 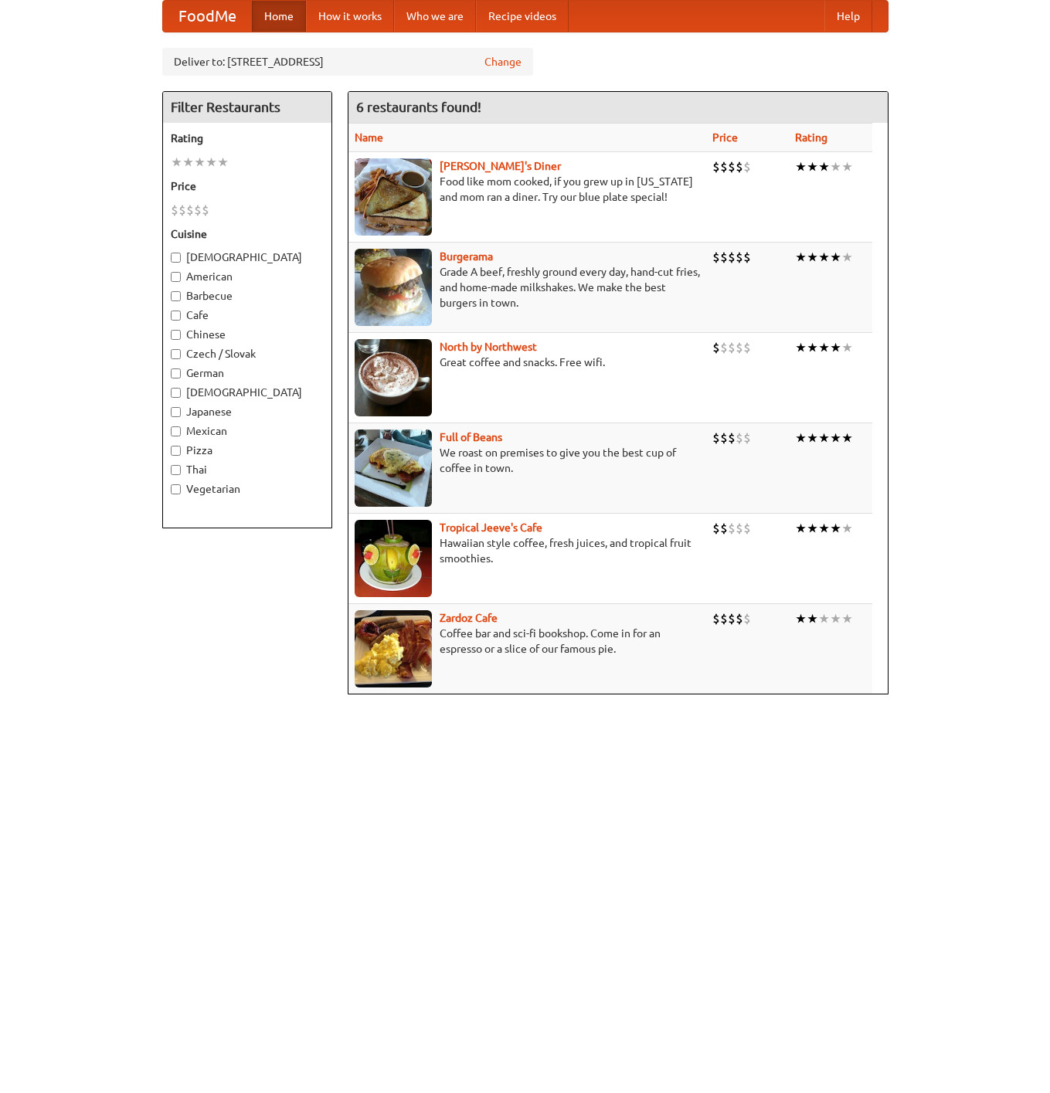 I want to click on label: Czech / Slovak, so click(x=247, y=354).